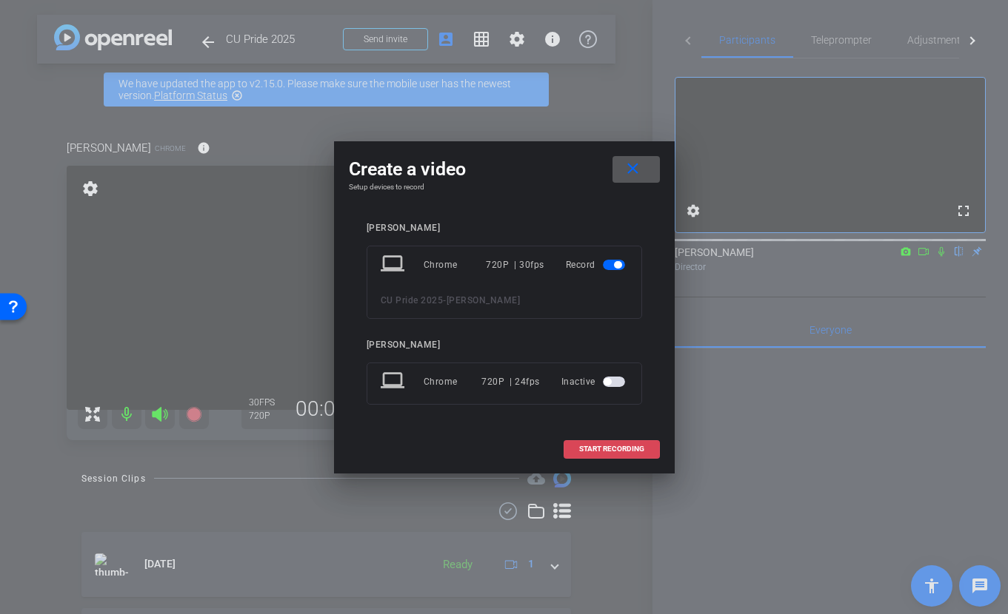 The width and height of the screenshot is (1008, 614). What do you see at coordinates (597, 265) in the screenshot?
I see `div: Record` at bounding box center [597, 265].